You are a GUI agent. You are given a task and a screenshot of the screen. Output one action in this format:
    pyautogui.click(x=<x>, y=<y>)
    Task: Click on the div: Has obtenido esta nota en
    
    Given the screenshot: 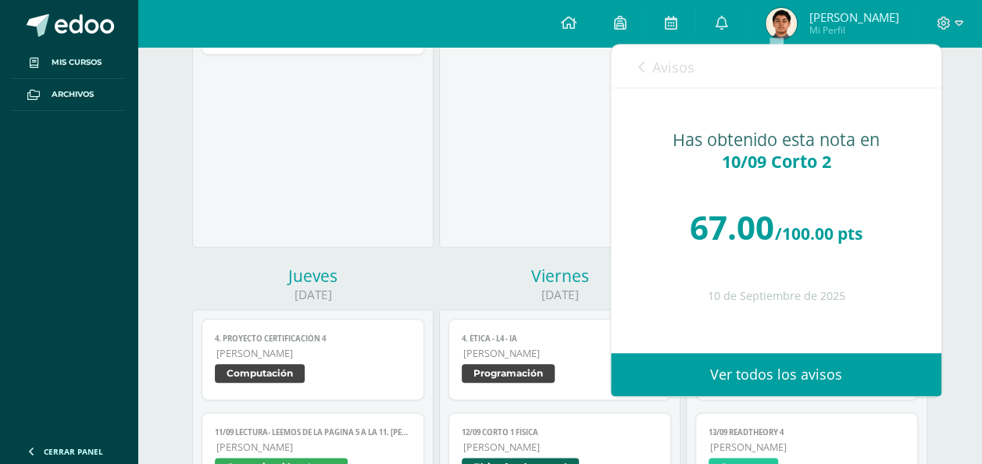 What is the action you would take?
    pyautogui.click(x=775, y=151)
    